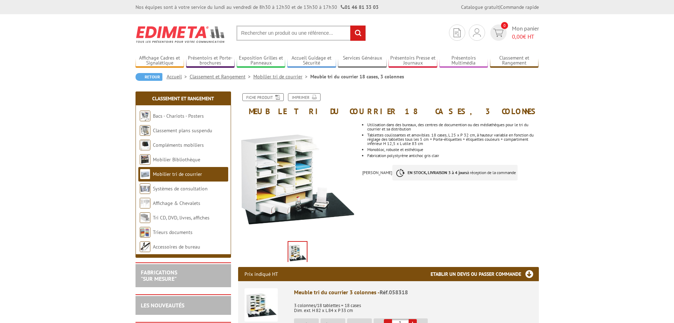 This screenshot has width=674, height=323. What do you see at coordinates (145, 145) in the screenshot?
I see `img: Compléments mobiliers` at bounding box center [145, 145].